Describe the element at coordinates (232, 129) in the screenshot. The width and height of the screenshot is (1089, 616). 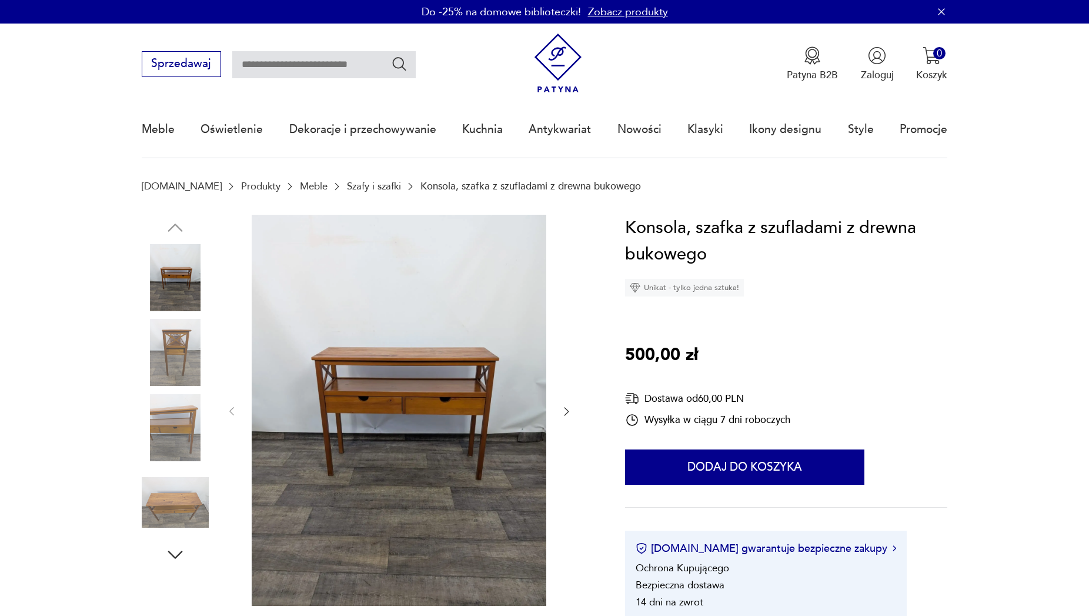
I see `a: Oświetlenie` at that location.